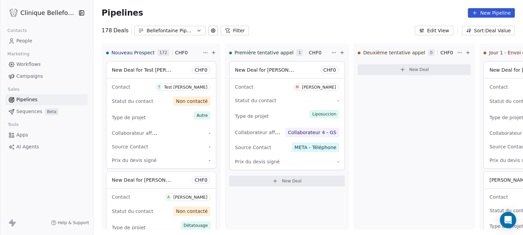  Describe the element at coordinates (324, 114) in the screenshot. I see `span: Liposuccion` at that location.